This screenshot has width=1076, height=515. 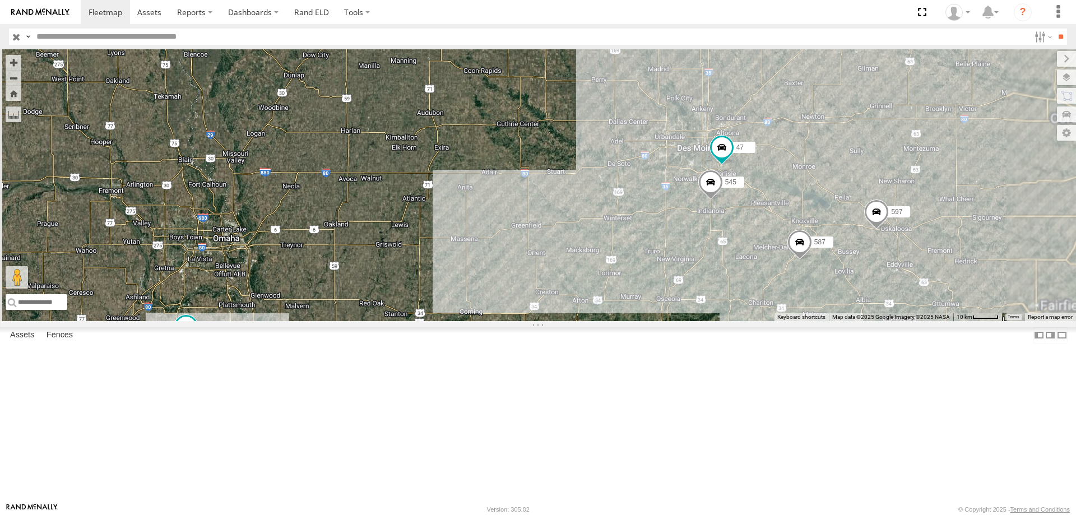 What do you see at coordinates (32, 509) in the screenshot?
I see `a: Visit our Website` at bounding box center [32, 509].